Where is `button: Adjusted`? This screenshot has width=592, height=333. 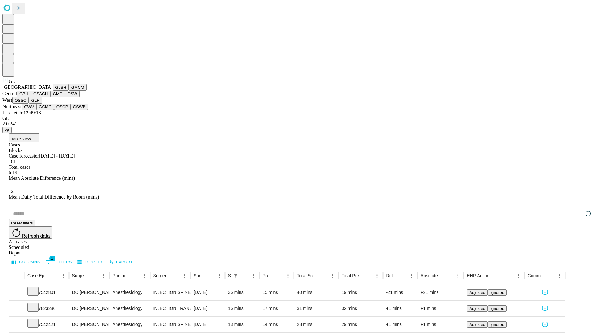 button: Adjusted is located at coordinates (477, 324).